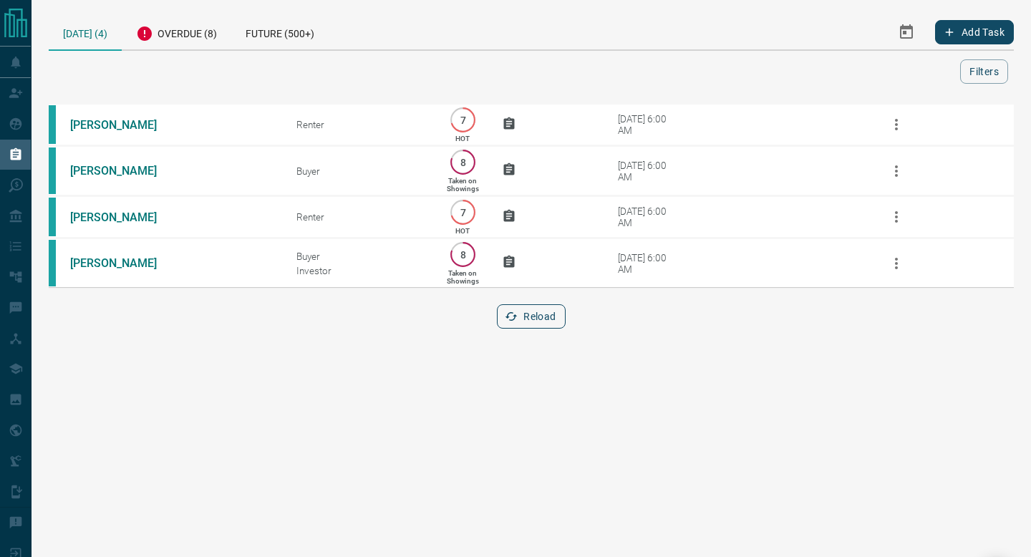 The height and width of the screenshot is (557, 1031). Describe the element at coordinates (907, 32) in the screenshot. I see `button: Select Date Range` at that location.